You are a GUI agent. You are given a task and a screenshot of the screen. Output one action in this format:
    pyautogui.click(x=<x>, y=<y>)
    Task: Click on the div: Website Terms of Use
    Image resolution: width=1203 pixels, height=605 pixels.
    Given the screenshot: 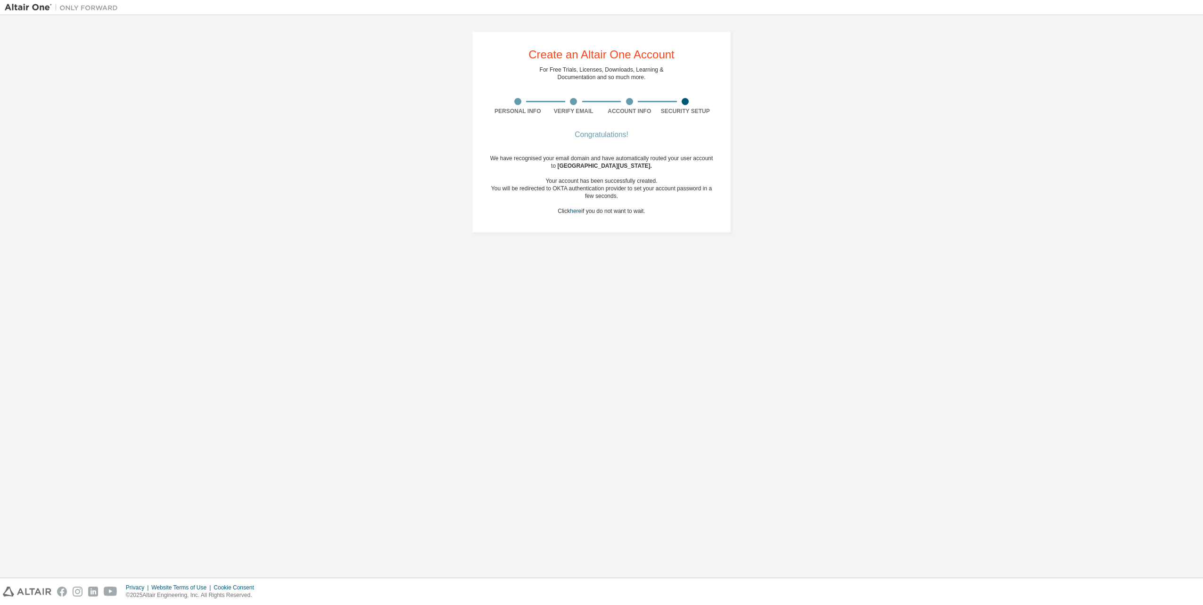 What is the action you would take?
    pyautogui.click(x=182, y=588)
    